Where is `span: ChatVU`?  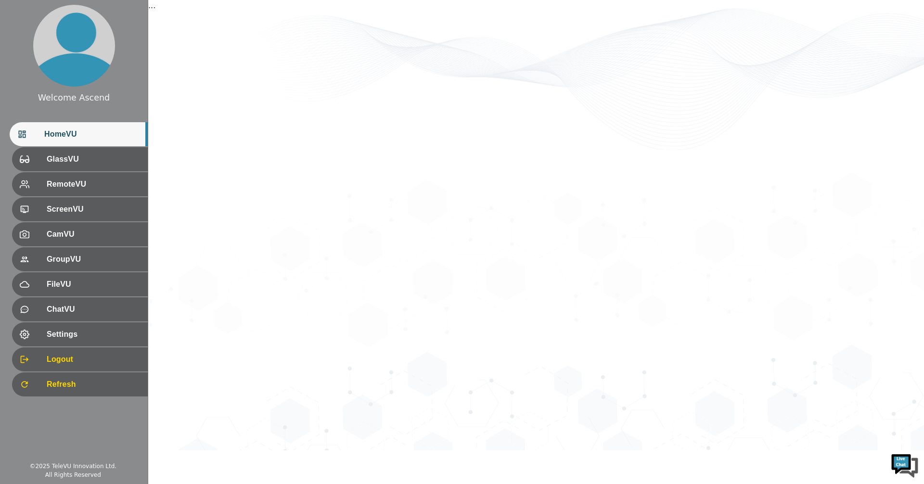 span: ChatVU is located at coordinates (93, 310).